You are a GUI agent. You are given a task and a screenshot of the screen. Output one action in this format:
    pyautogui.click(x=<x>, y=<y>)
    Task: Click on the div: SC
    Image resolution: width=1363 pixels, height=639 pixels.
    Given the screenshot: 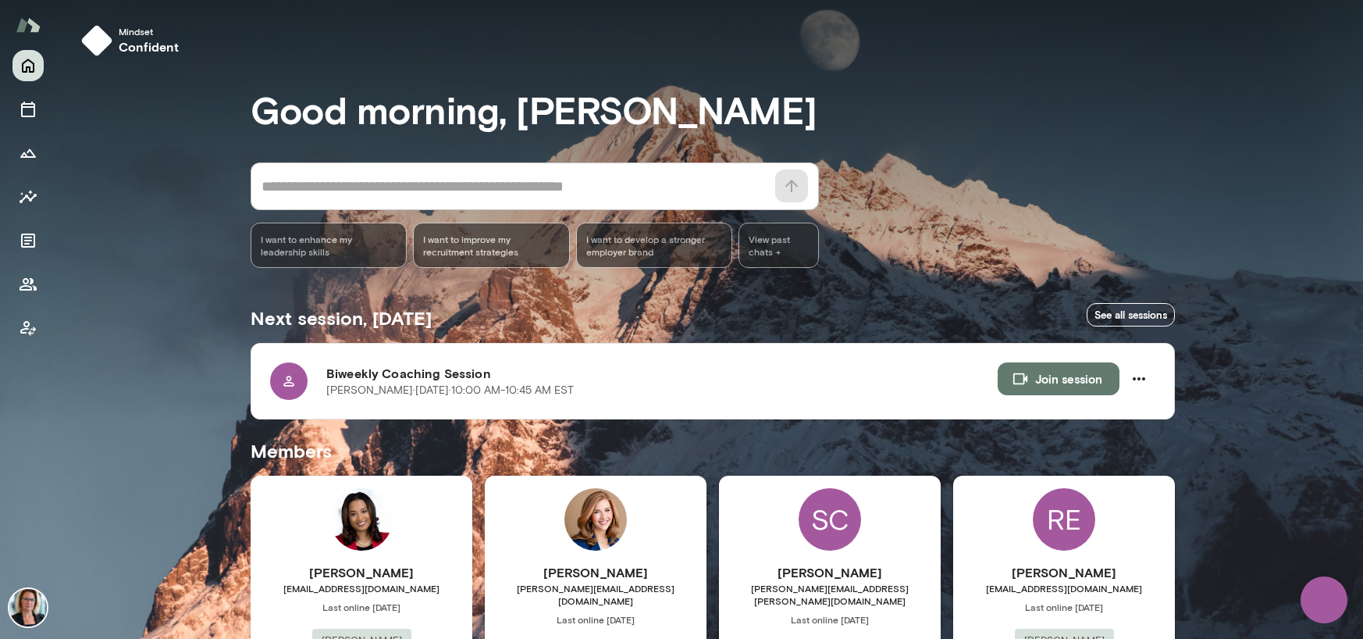 What is the action you would take?
    pyautogui.click(x=830, y=519)
    